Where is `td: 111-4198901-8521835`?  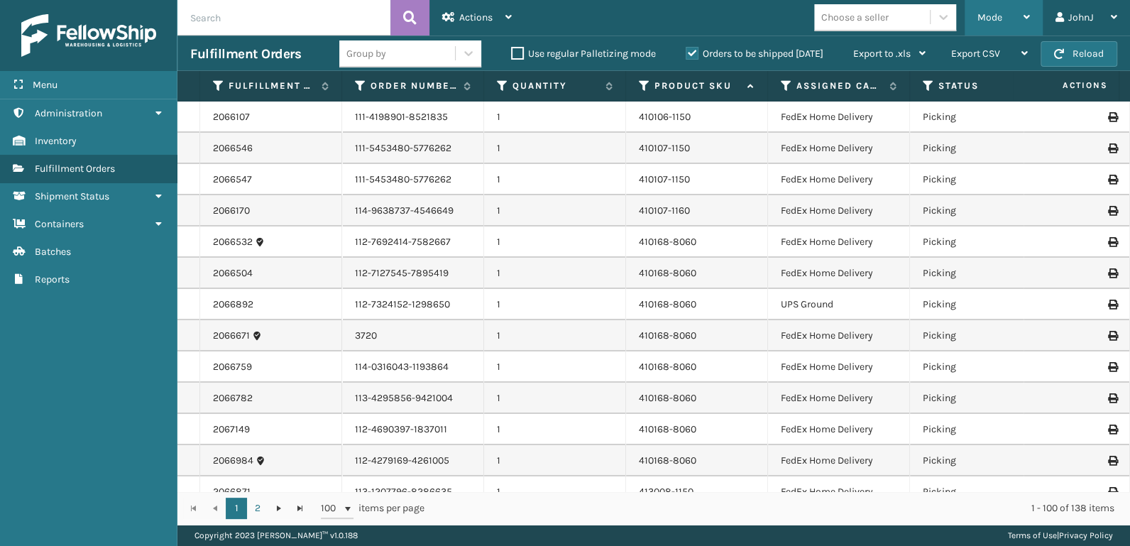
td: 111-4198901-8521835 is located at coordinates (413, 117).